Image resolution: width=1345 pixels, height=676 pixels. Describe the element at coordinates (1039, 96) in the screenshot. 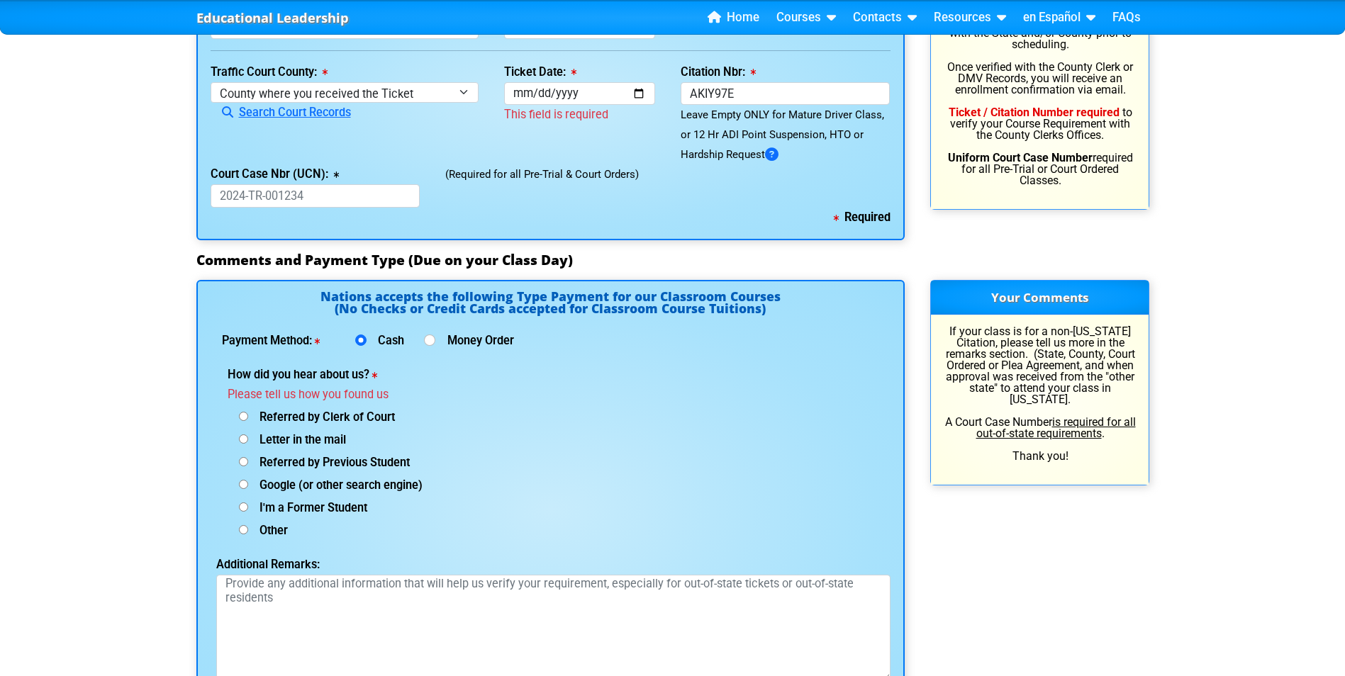

I see `p: Please be complete. We verify your course requirements and information with the State and/or Coun...` at that location.